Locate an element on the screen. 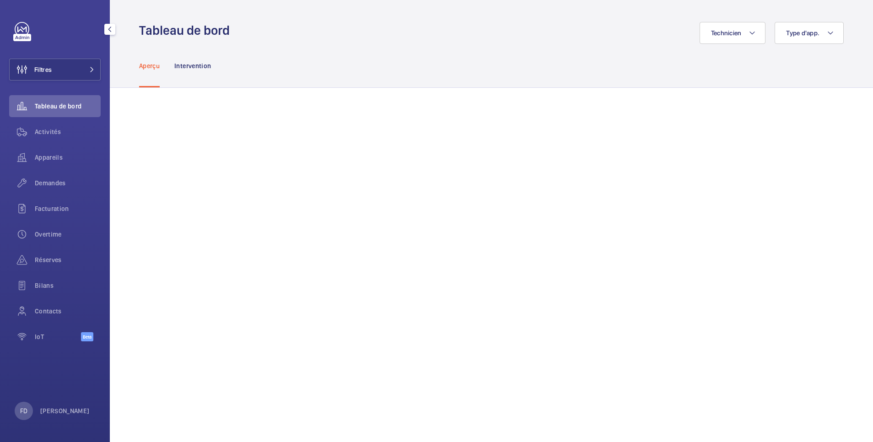  span: Réserves is located at coordinates (68, 260).